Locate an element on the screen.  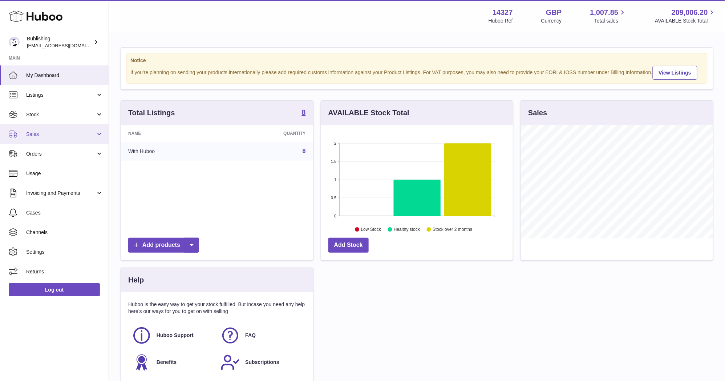
th: Quantity is located at coordinates (268, 133).